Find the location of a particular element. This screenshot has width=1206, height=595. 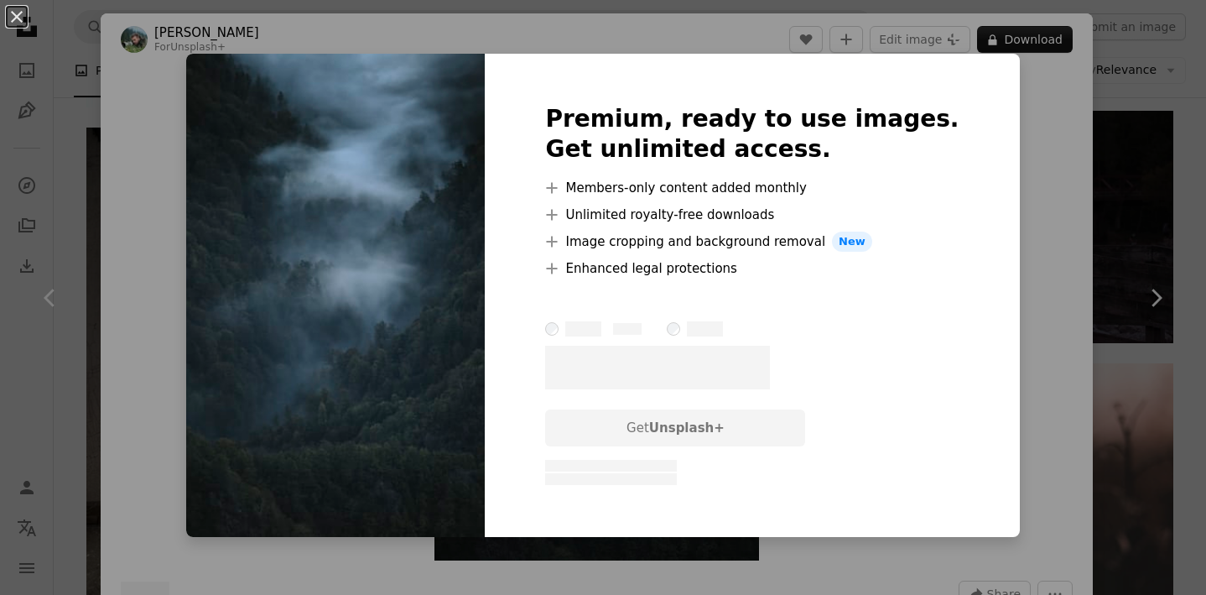

li: Image cropping and background removal is located at coordinates (752, 242).